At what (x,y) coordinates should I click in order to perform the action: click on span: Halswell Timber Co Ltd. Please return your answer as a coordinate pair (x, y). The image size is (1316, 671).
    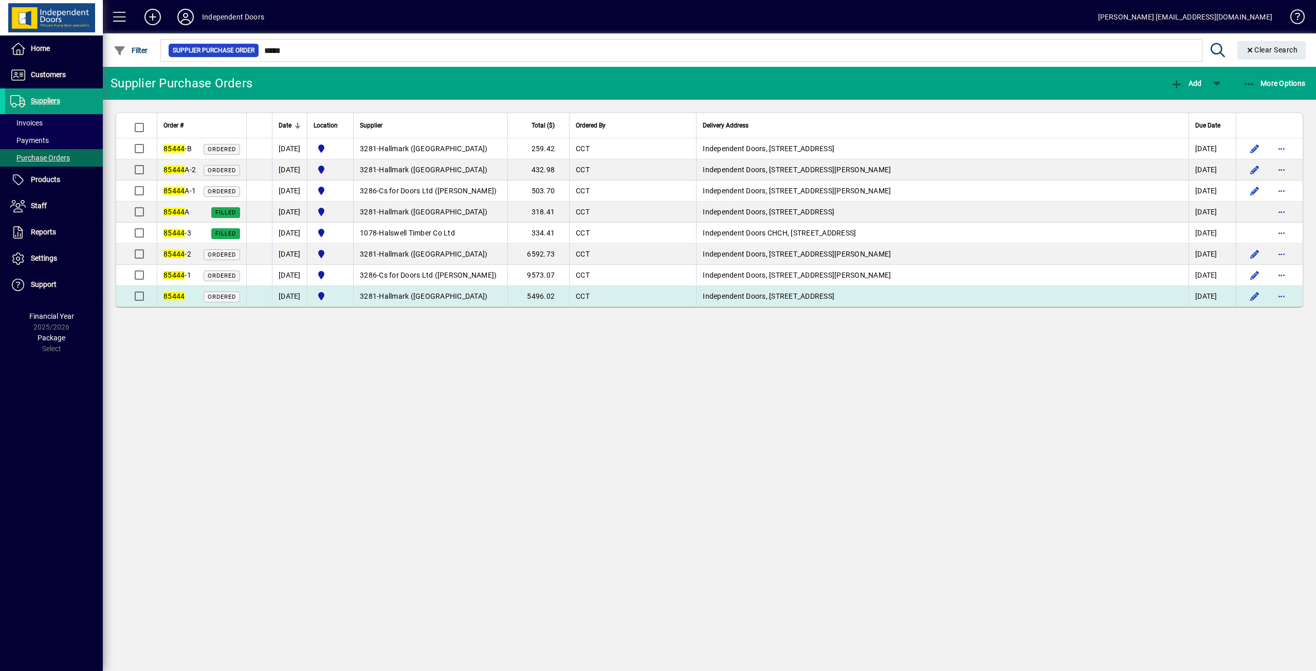
    Looking at the image, I should click on (417, 233).